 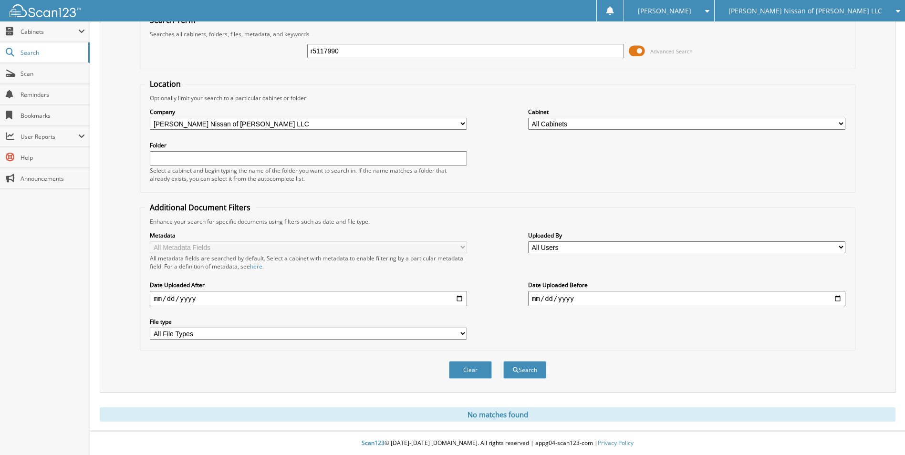 I want to click on label: Company, so click(x=308, y=112).